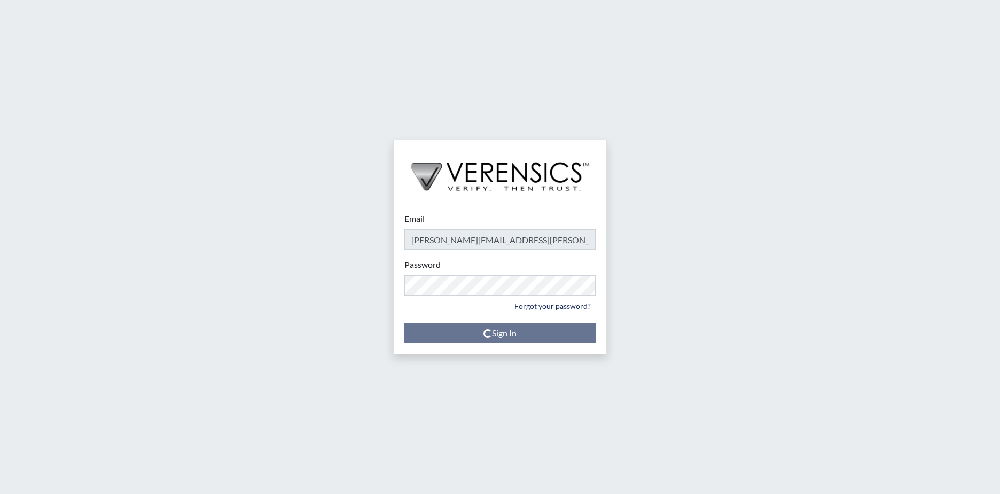  I want to click on img: logo-wide-black.2aad4157.png, so click(500, 171).